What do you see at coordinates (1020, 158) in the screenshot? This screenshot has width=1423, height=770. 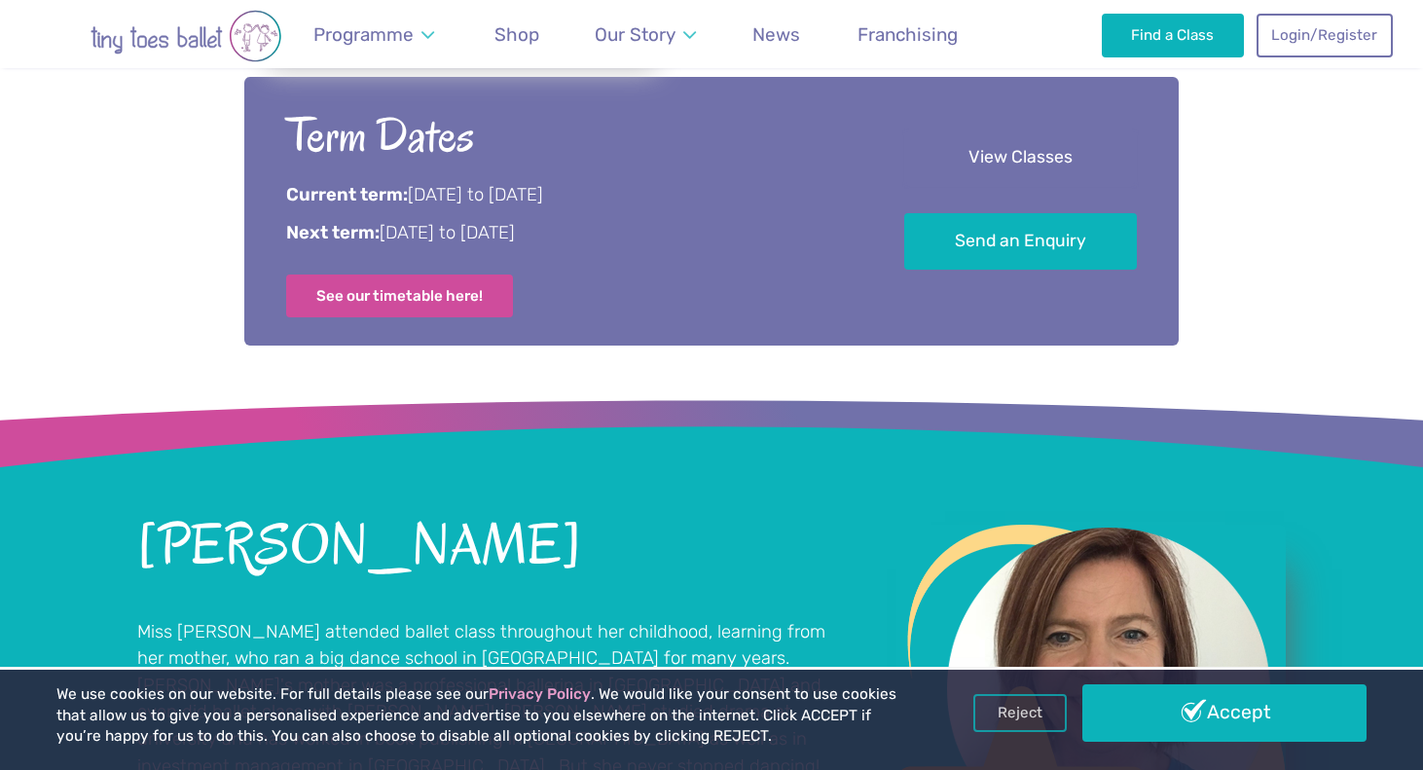 I see `a: View Classes` at bounding box center [1020, 158].